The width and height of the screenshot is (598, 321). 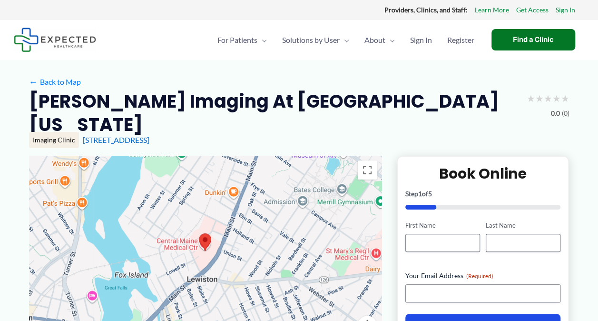 What do you see at coordinates (532, 10) in the screenshot?
I see `a: Get Access` at bounding box center [532, 10].